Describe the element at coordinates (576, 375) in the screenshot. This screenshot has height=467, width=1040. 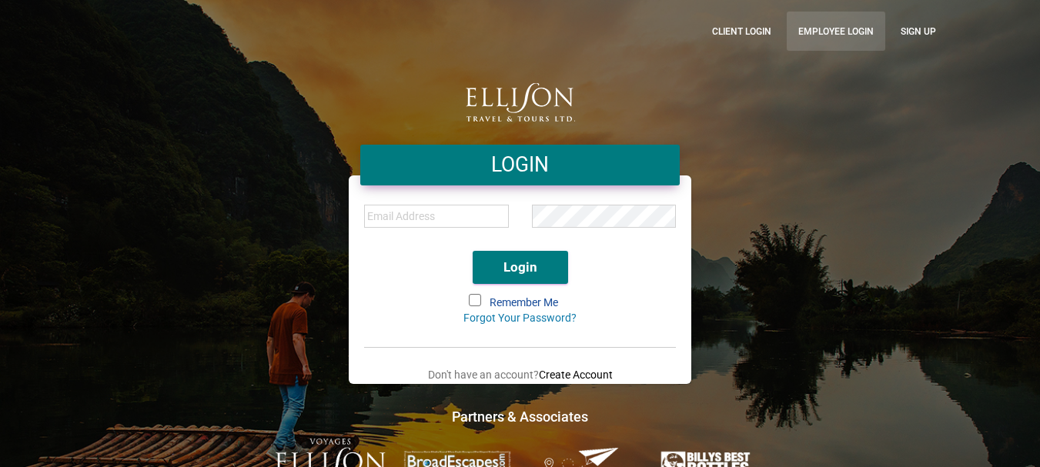
I see `a: Create Account` at that location.